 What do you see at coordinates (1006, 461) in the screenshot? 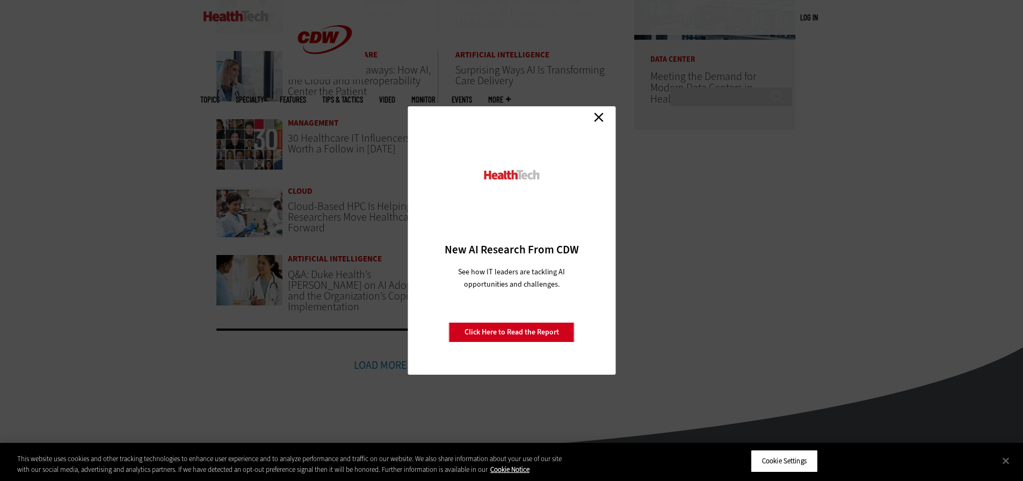
I see `button: Close` at bounding box center [1006, 461].